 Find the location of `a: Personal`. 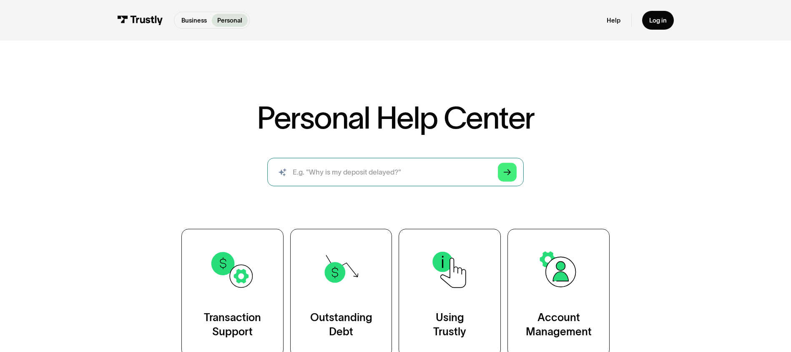

a: Personal is located at coordinates (229, 20).